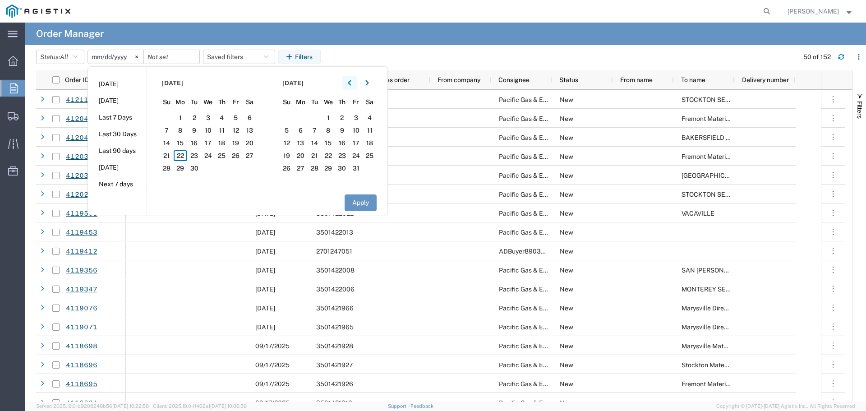 This screenshot has width=866, height=411. Describe the element at coordinates (314, 102) in the screenshot. I see `span: Tu` at that location.